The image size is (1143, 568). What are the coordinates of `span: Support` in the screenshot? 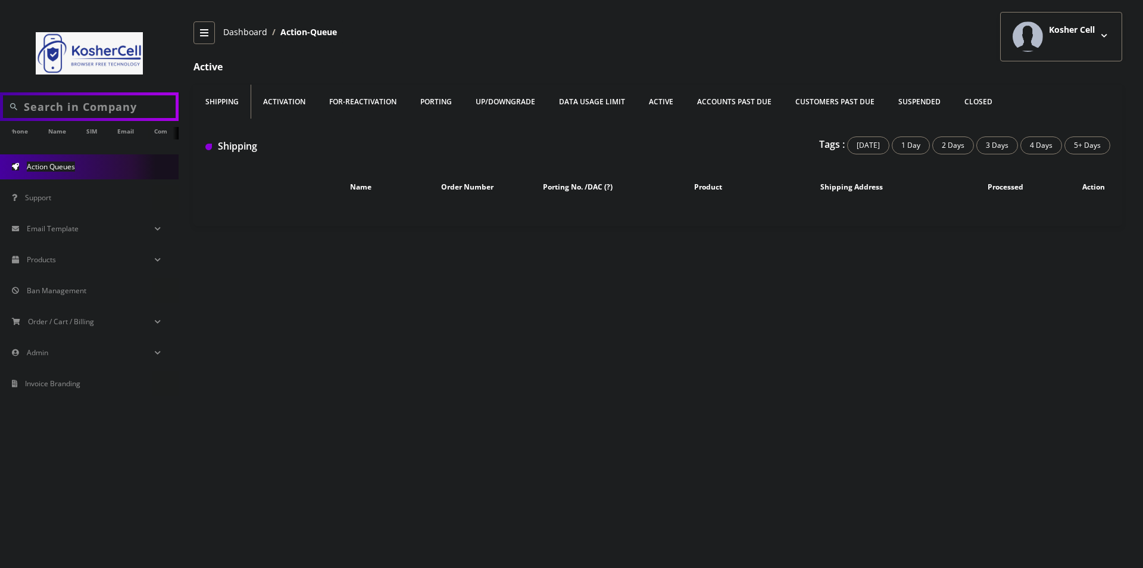 It's located at (38, 197).